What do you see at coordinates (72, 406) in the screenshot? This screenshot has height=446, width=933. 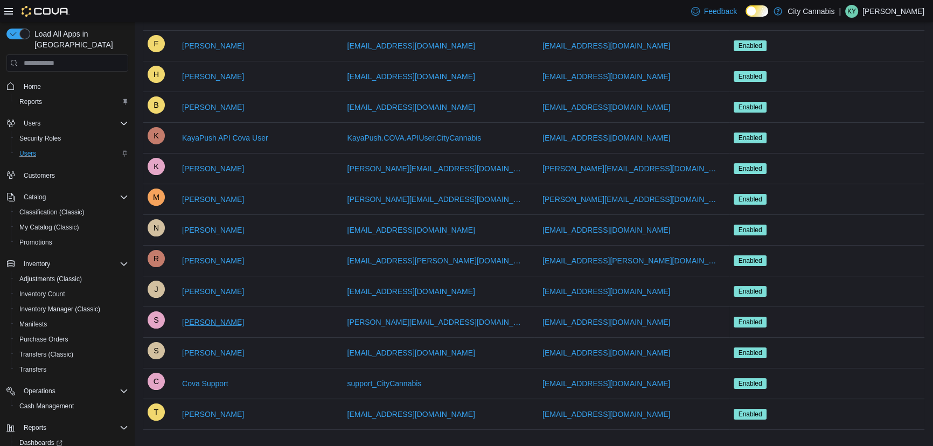 I see `button: Cash Management` at bounding box center [72, 406].